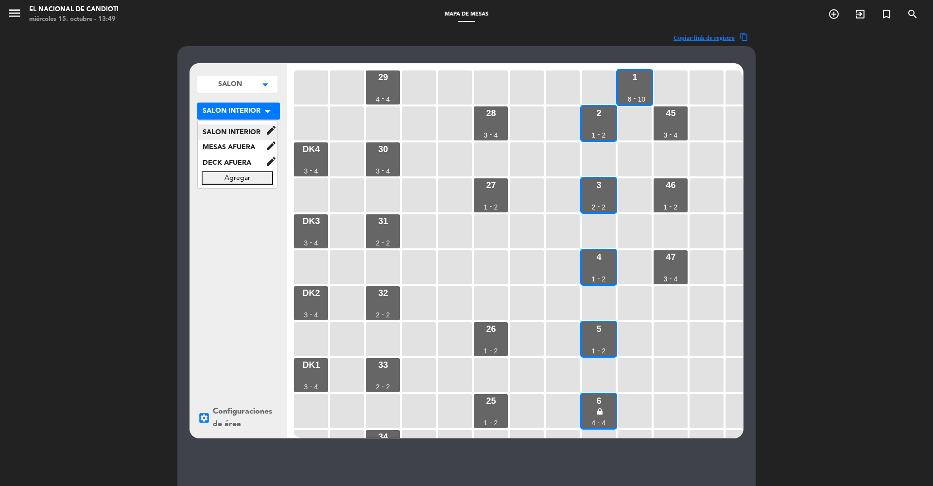 The image size is (933, 486). Describe the element at coordinates (670, 185) in the screenshot. I see `div: 46` at that location.